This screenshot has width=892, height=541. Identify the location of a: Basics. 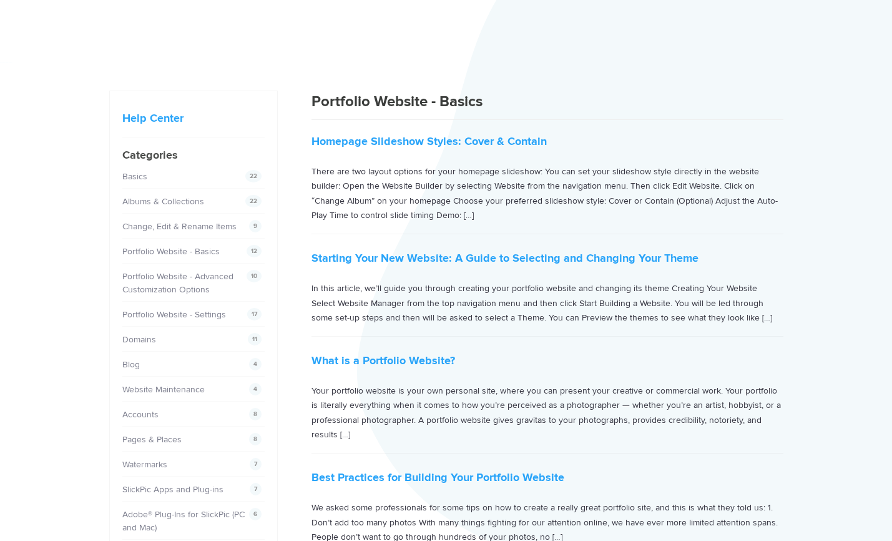
(135, 176).